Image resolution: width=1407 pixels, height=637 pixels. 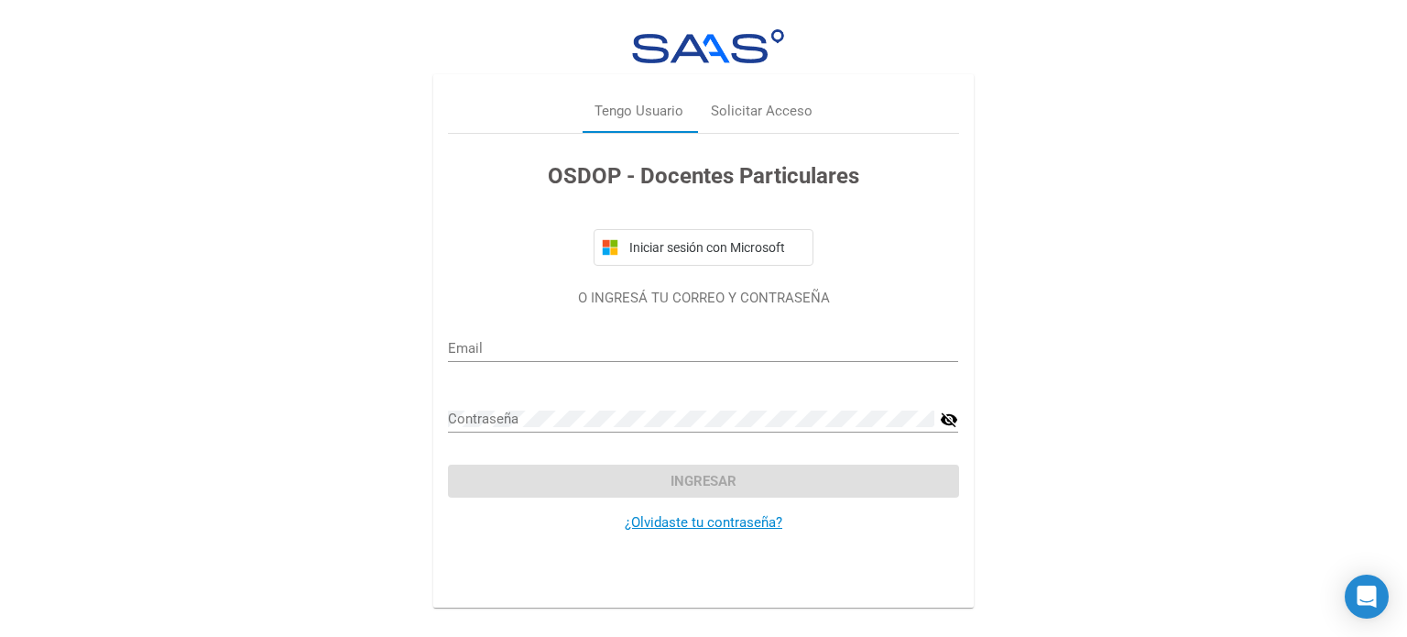 What do you see at coordinates (638, 111) in the screenshot?
I see `div: Tengo Usuario` at bounding box center [638, 111].